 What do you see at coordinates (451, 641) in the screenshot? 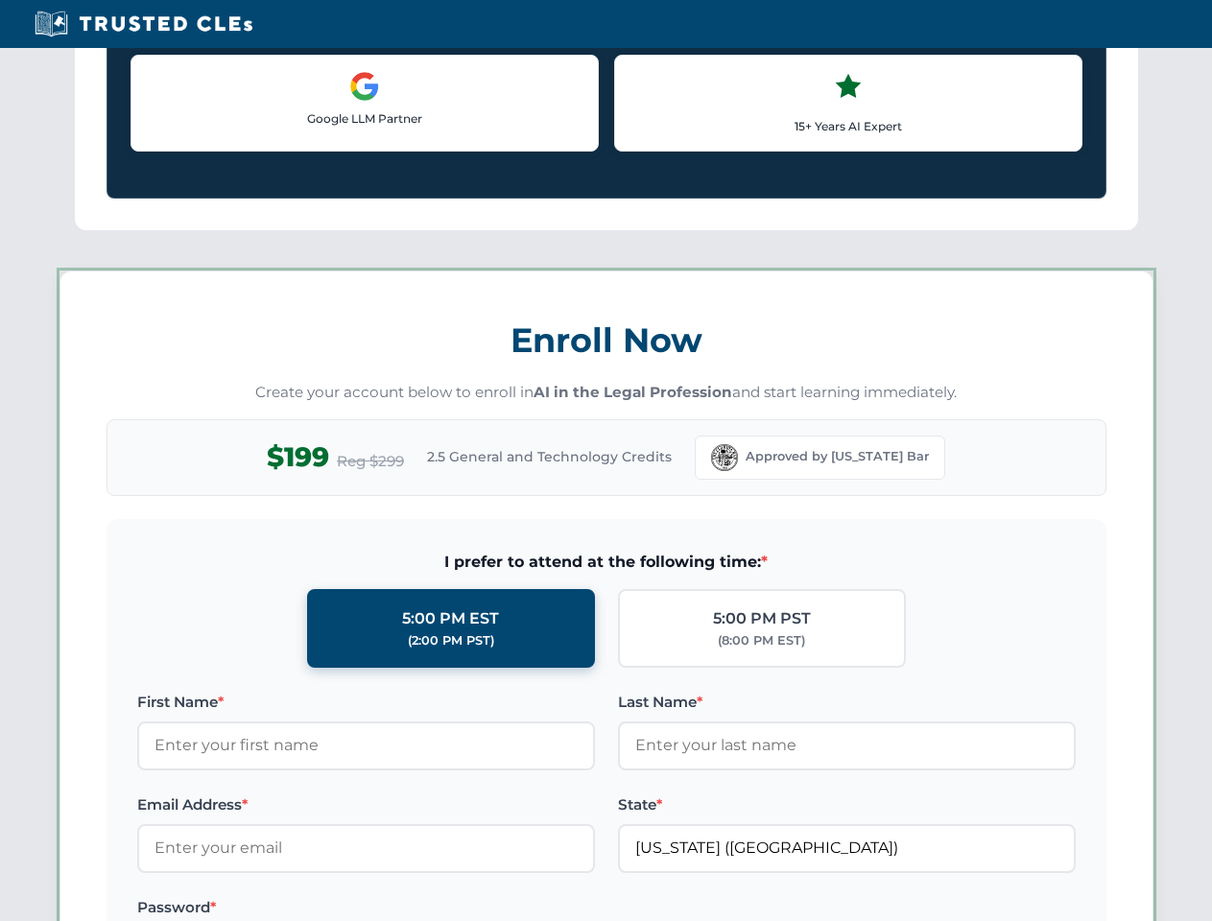
I see `div: (2:00 PM PST)` at bounding box center [451, 641].